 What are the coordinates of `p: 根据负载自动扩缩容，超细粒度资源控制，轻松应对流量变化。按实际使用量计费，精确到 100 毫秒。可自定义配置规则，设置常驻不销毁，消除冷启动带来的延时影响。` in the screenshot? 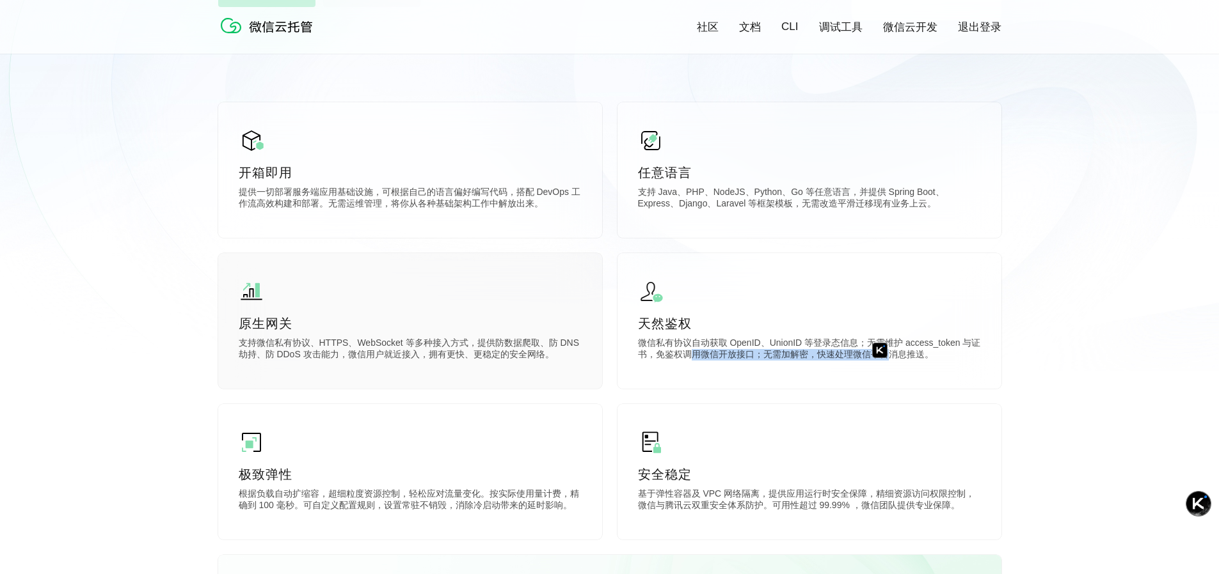 It's located at (410, 502).